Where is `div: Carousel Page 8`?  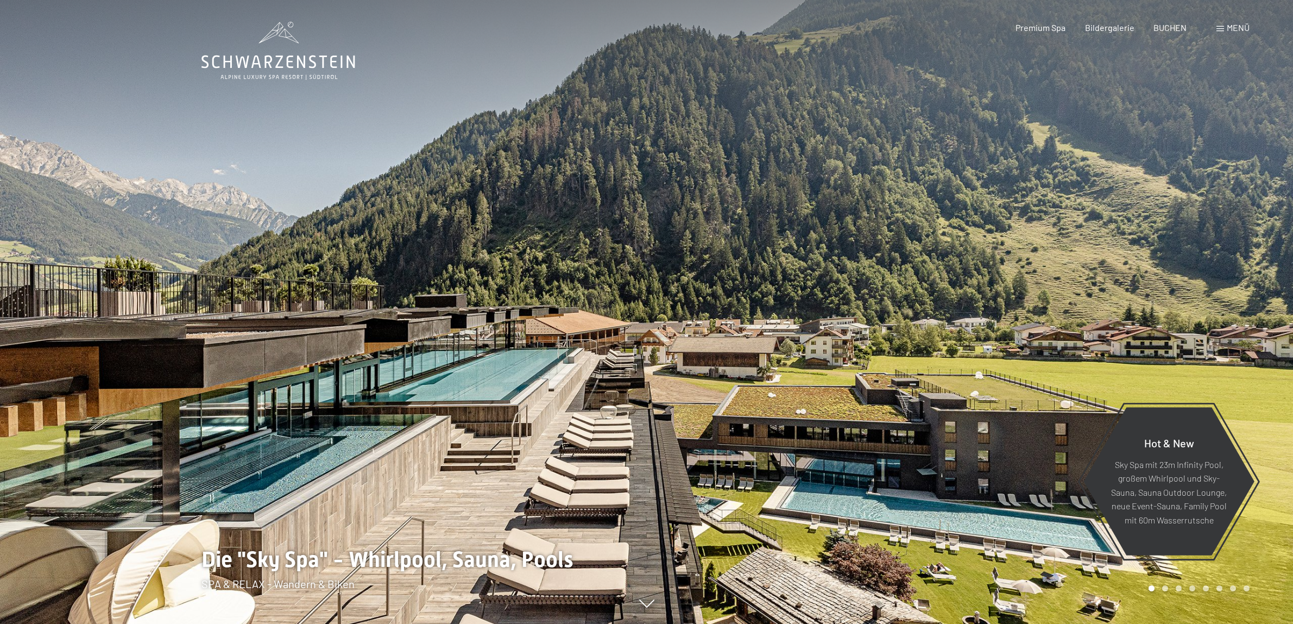 div: Carousel Page 8 is located at coordinates (1247, 588).